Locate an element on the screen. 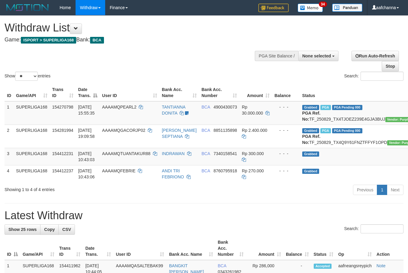  span: Copy 7340158541 to clipboard is located at coordinates (225, 154).